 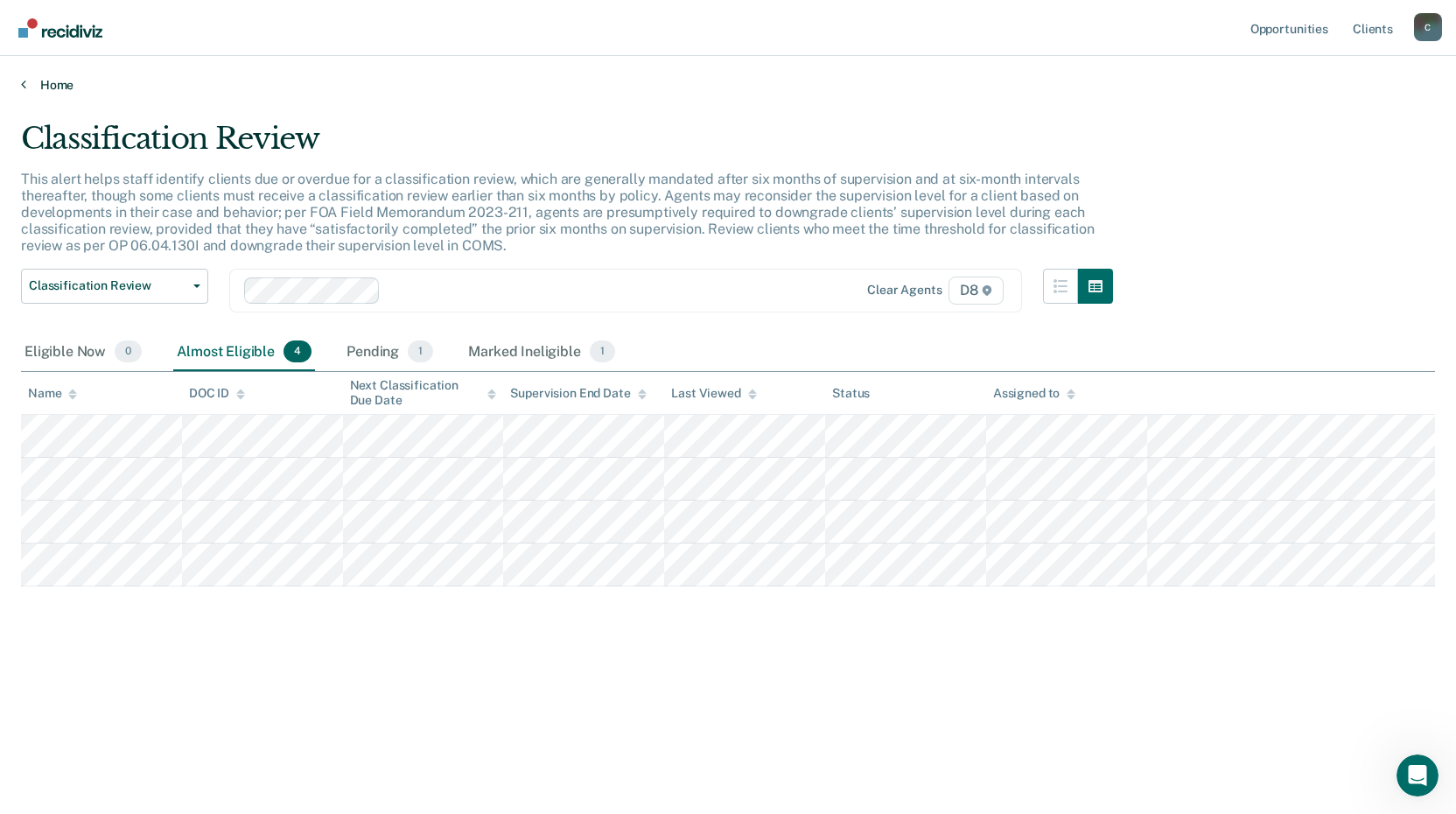 What do you see at coordinates (728, 85) in the screenshot?
I see `a: Home` at bounding box center [728, 85].